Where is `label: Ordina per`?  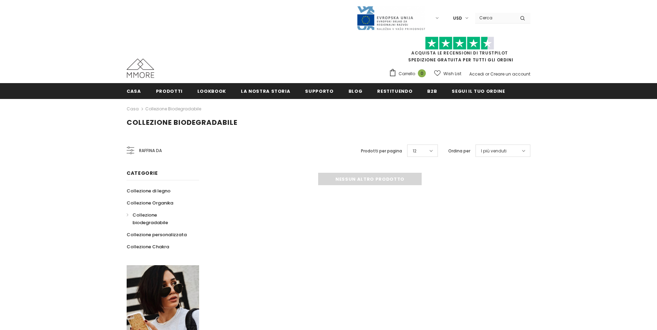
label: Ordina per is located at coordinates (459, 151).